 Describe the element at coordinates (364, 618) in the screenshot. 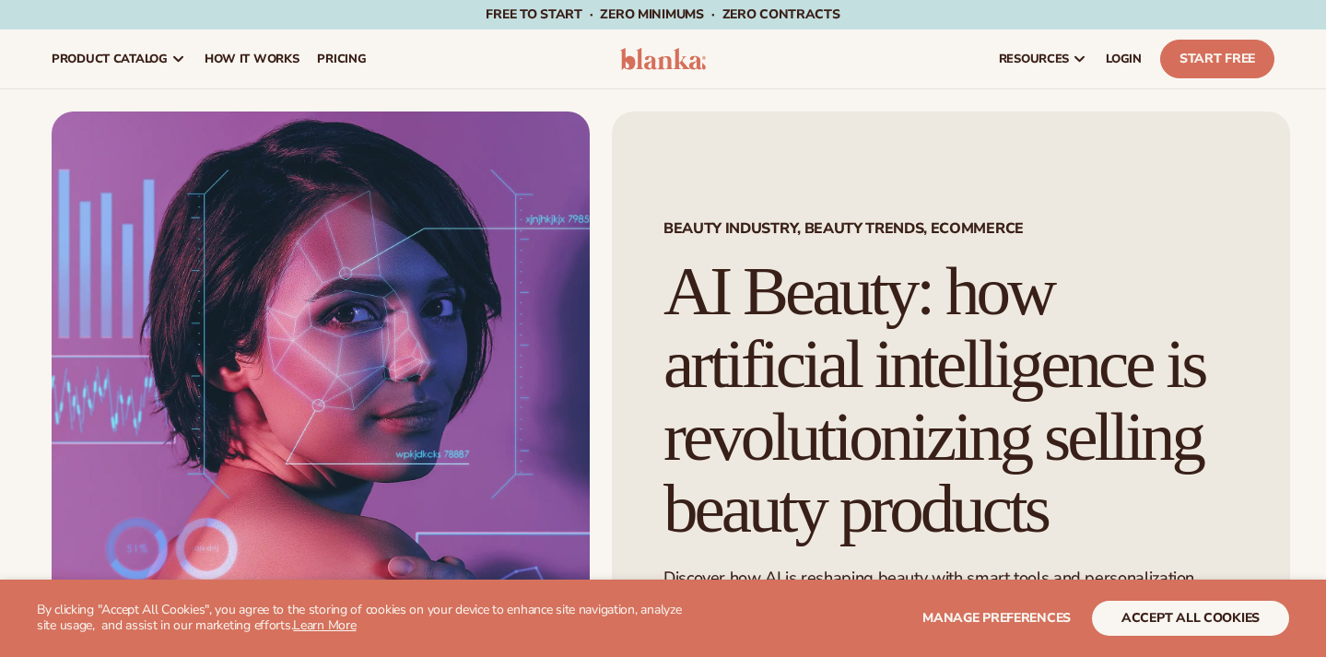

I see `p: By clicking "Accept All Cookies", you agree to the storing of cookies on your device to enhance s...` at that location.